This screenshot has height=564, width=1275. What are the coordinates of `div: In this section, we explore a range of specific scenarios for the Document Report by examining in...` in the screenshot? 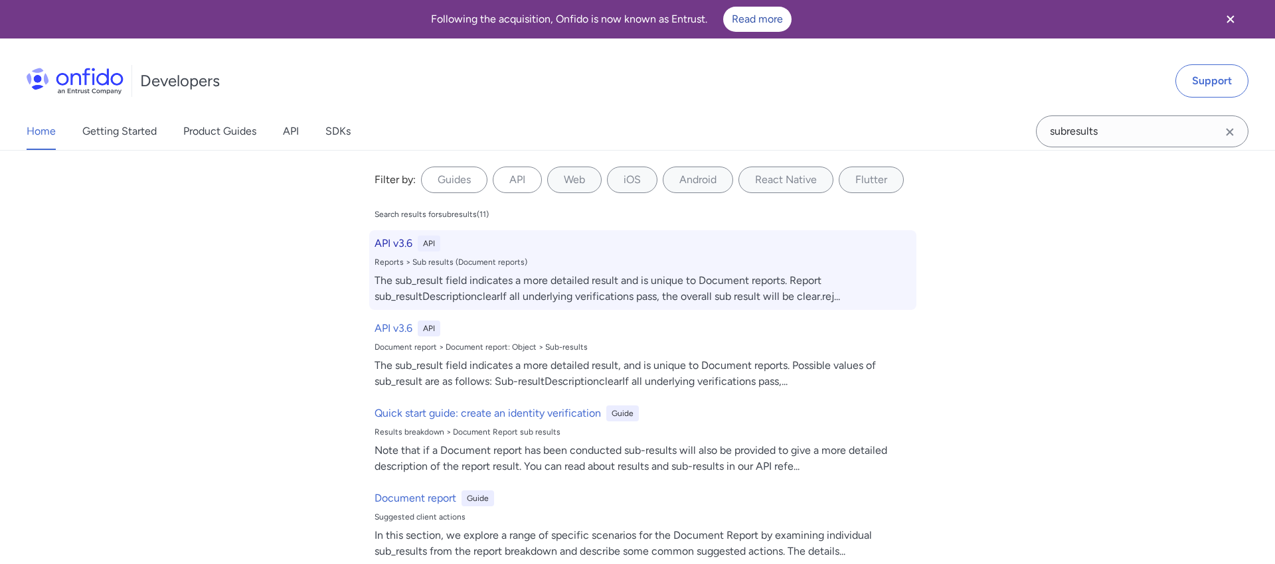 It's located at (643, 544).